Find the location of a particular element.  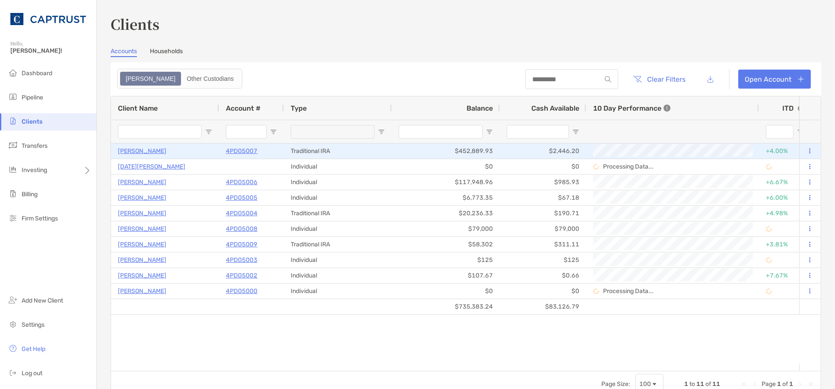

button: Clear Filters is located at coordinates (659, 79).